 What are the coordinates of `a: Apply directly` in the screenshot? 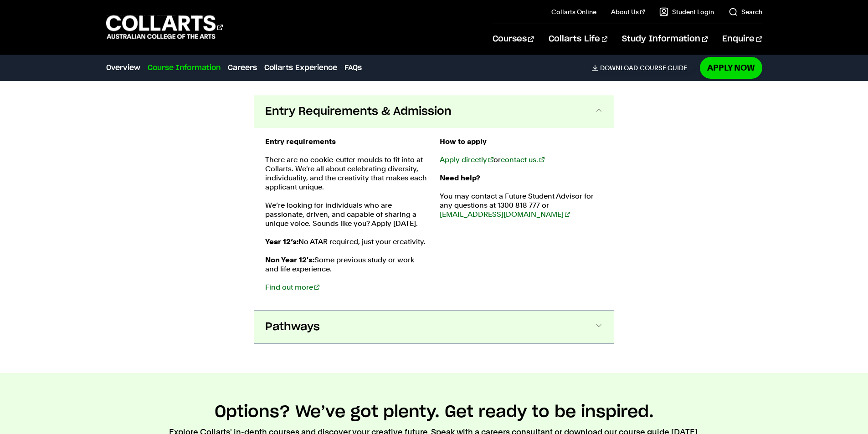 It's located at (467, 159).